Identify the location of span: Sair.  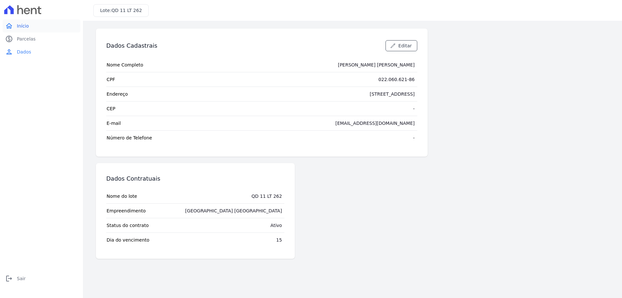
(21, 278).